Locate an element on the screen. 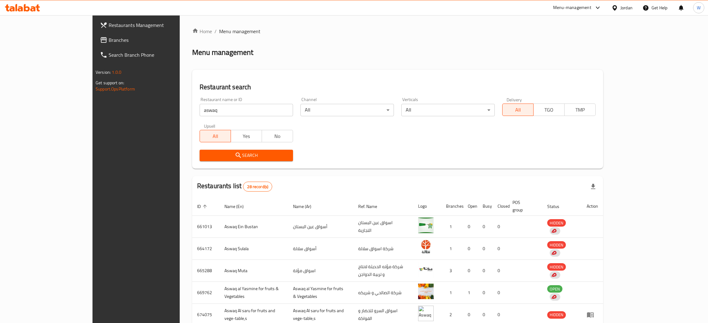  button: Yes is located at coordinates (246, 136).